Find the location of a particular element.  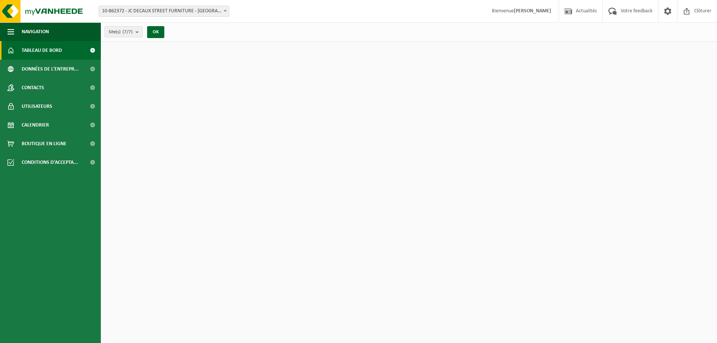

button: Site(s)(7/7) is located at coordinates (124, 32).